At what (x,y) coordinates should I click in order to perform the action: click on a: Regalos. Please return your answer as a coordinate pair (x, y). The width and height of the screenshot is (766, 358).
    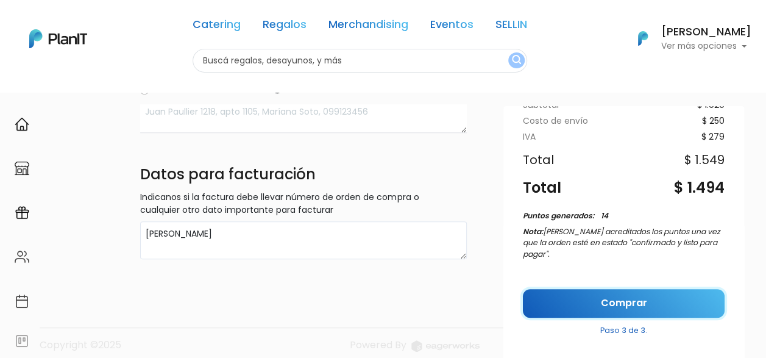
    Looking at the image, I should click on (284, 27).